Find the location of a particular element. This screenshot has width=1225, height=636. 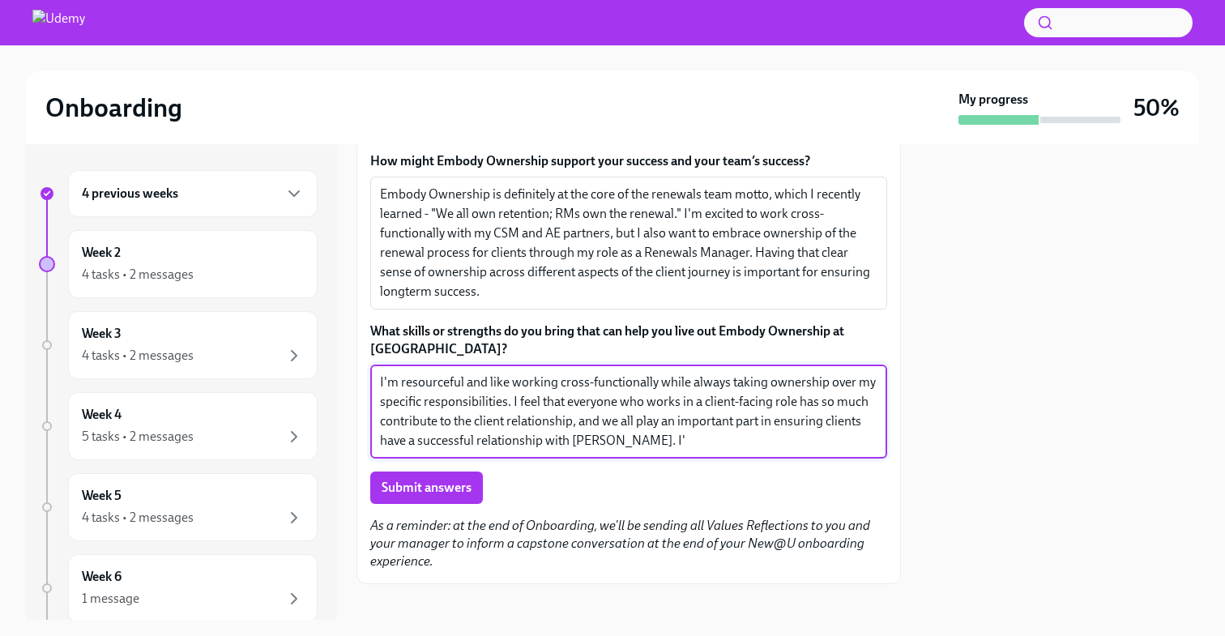

div: 1 message is located at coordinates (110, 599).